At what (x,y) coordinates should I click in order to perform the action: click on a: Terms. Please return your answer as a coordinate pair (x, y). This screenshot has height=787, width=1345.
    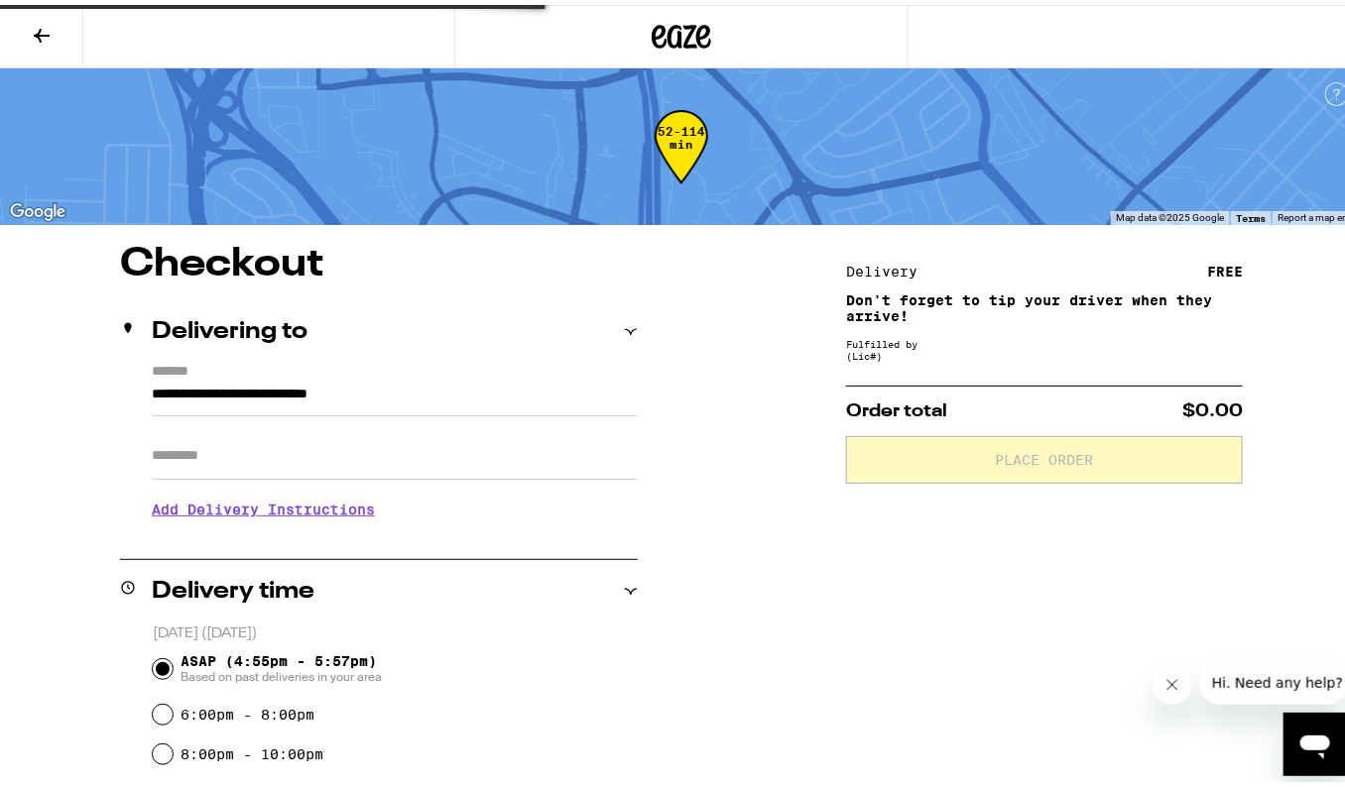
    Looking at the image, I should click on (1251, 213).